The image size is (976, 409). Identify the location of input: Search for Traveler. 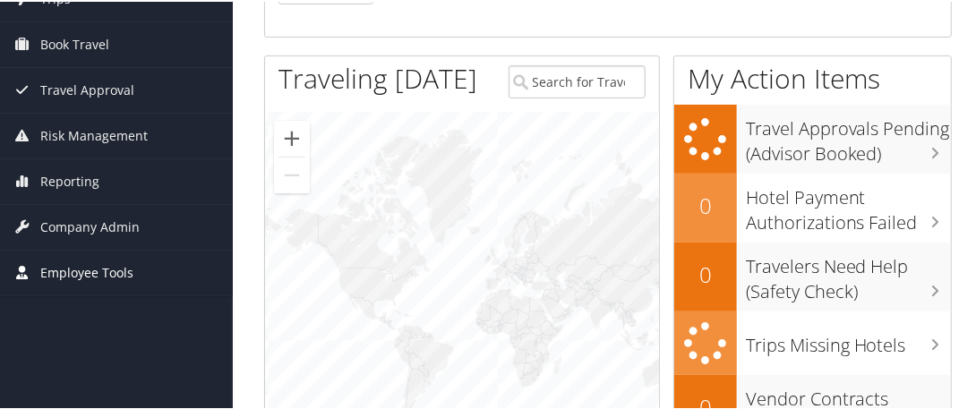
(577, 80).